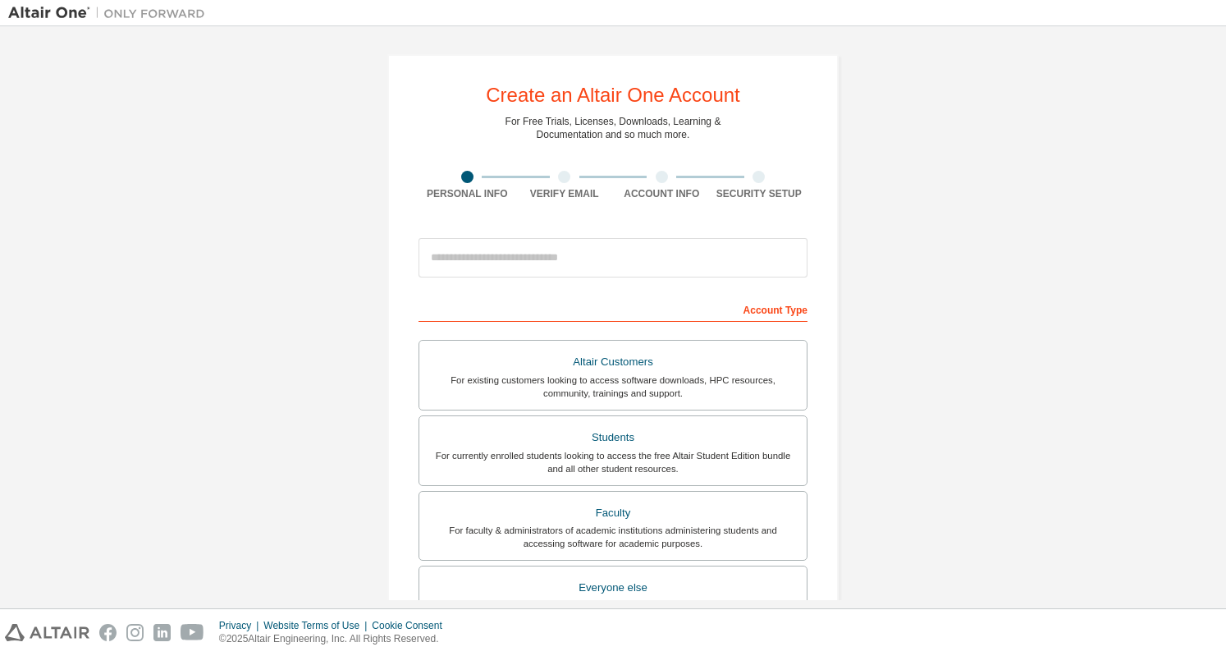 This screenshot has width=1226, height=656. I want to click on div: For faculty & administrators of academic institutions administering students and accessing softwa..., so click(613, 537).